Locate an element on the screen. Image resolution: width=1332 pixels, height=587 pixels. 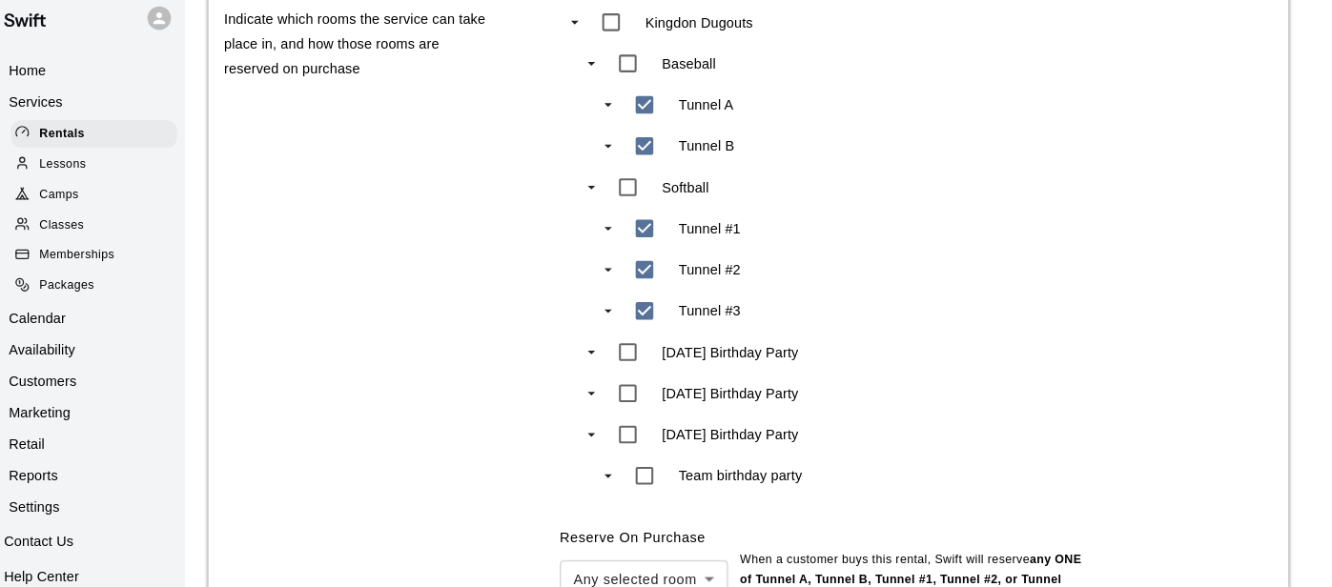
p: Tunnel A is located at coordinates (721, 118).